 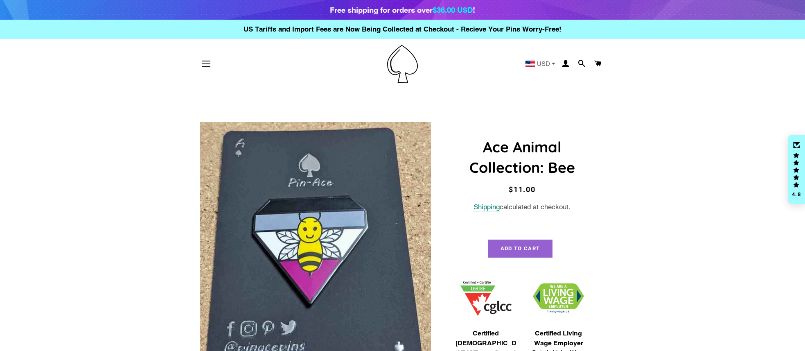 What do you see at coordinates (487, 207) in the screenshot?
I see `a: Shipping` at bounding box center [487, 207].